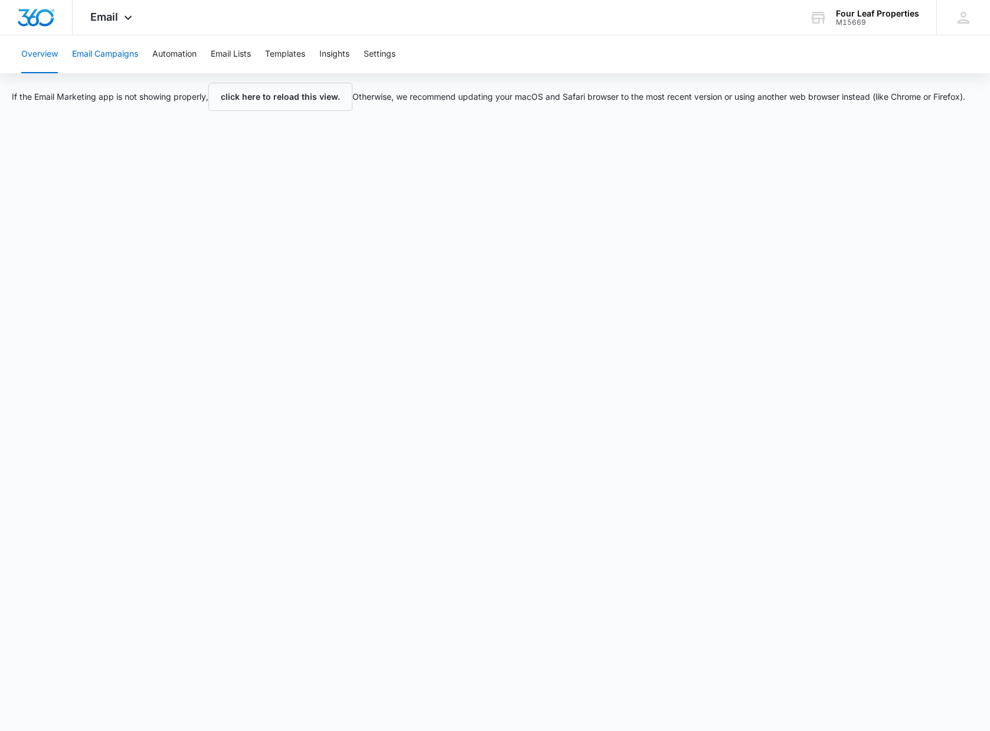  I want to click on button: Overview, so click(40, 54).